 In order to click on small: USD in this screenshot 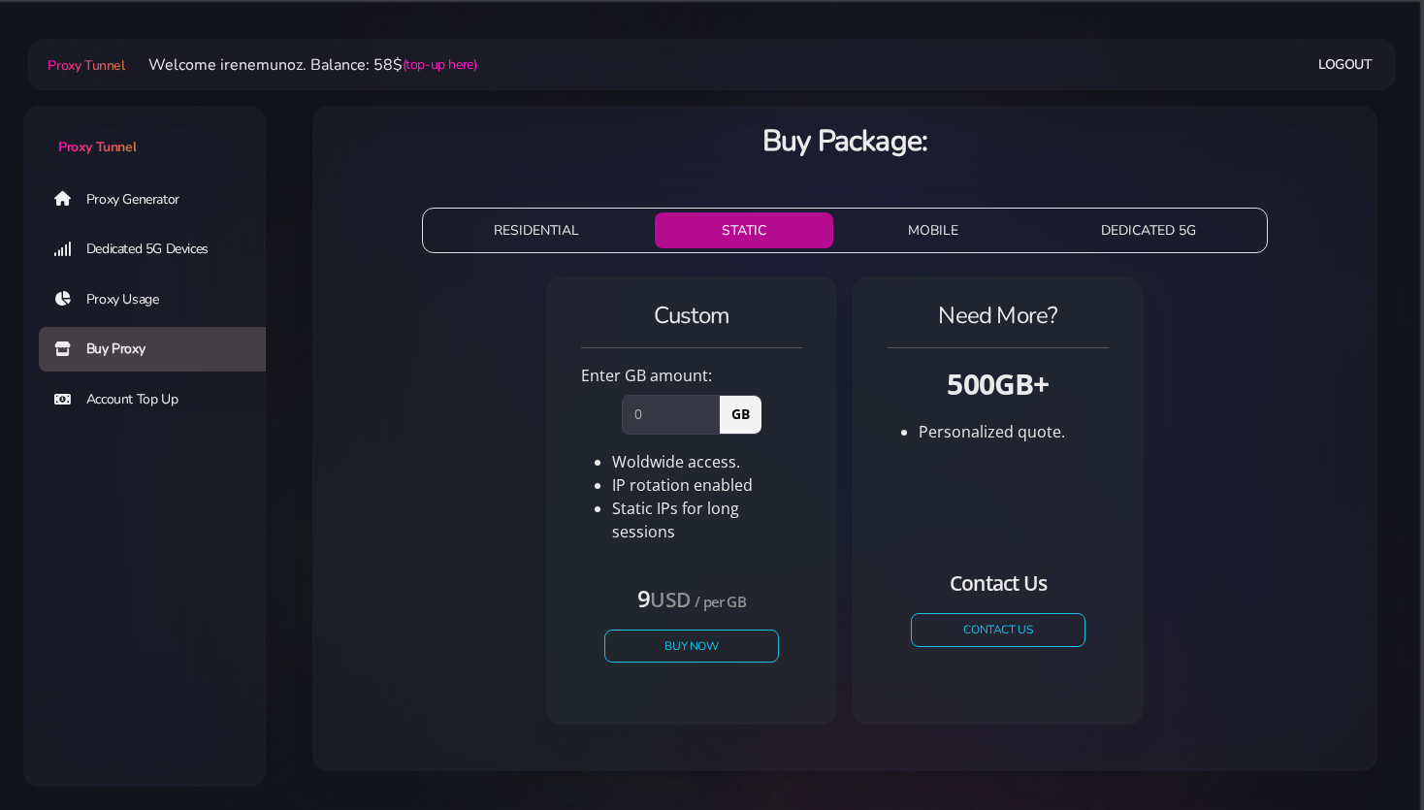, I will do `click(669, 599)`.